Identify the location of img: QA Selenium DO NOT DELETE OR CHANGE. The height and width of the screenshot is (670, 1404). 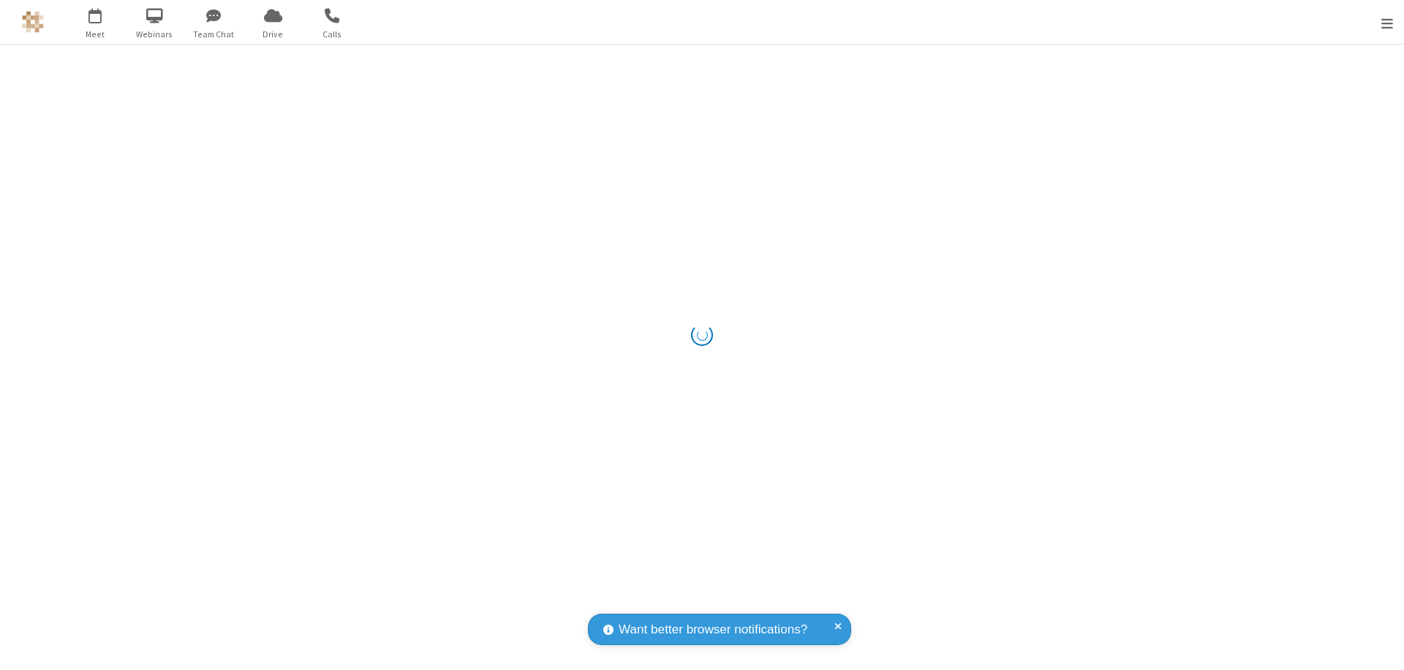
(33, 22).